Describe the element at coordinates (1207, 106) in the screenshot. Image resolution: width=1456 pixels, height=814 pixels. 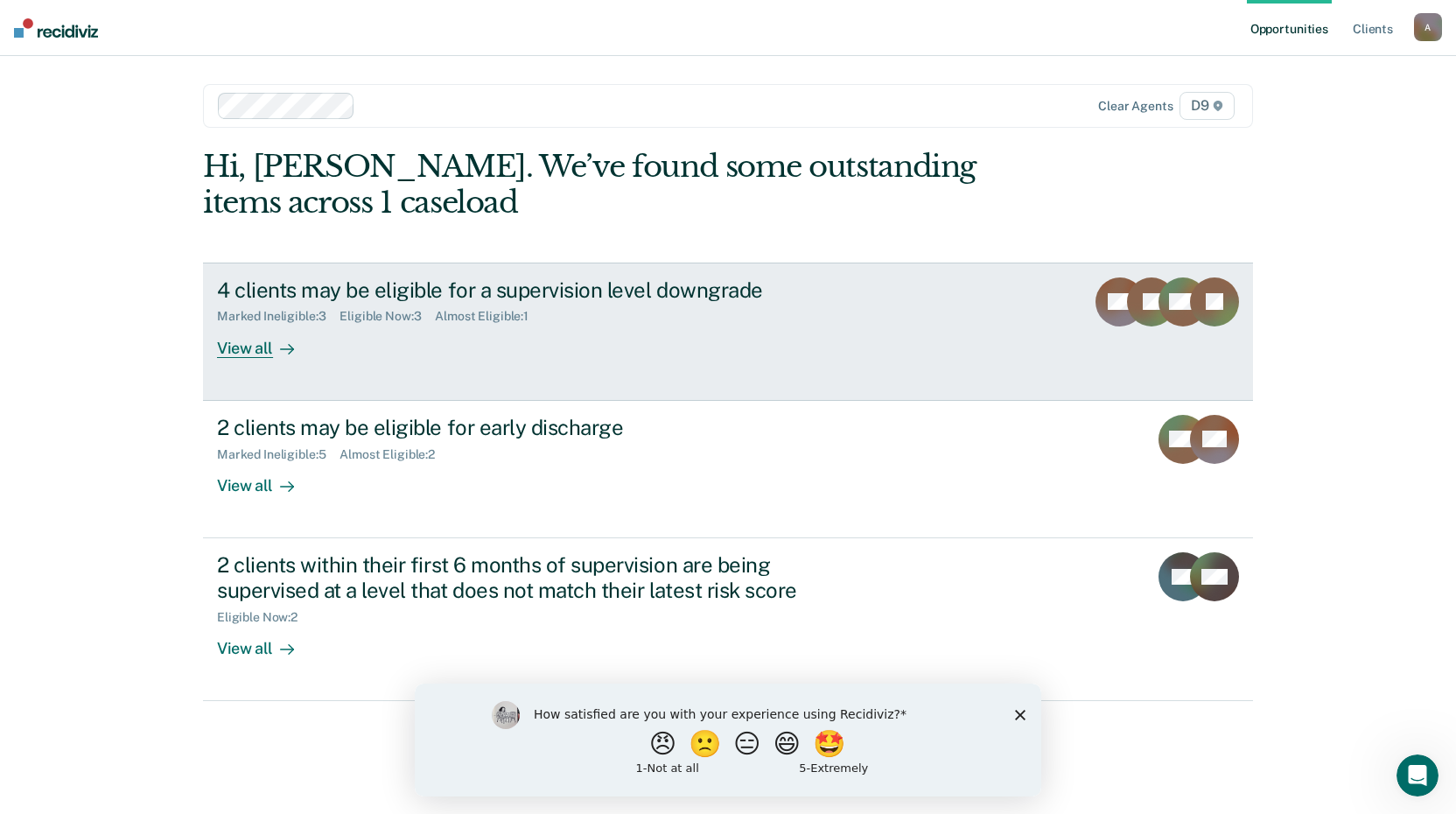
I see `span: D9` at that location.